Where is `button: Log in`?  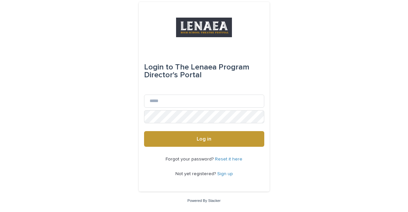 button: Log in is located at coordinates (204, 139).